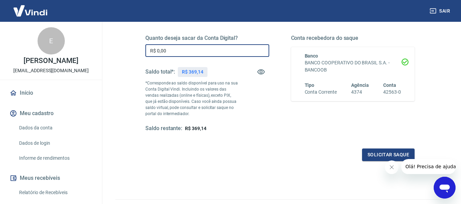 The width and height of the screenshot is (461, 204). What do you see at coordinates (196, 129) in the screenshot?
I see `span: R$ 369,14` at bounding box center [196, 129].